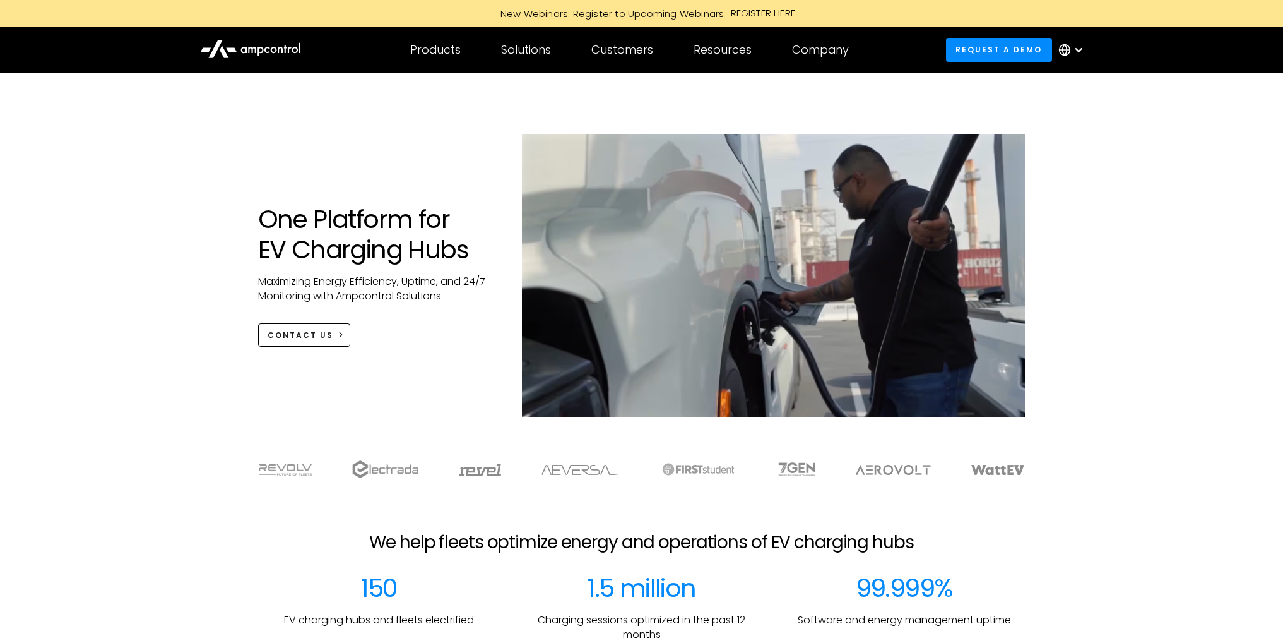 The width and height of the screenshot is (1283, 643). I want to click on h2: We help fleets optimize energy and operations of EV charging hubs, so click(641, 542).